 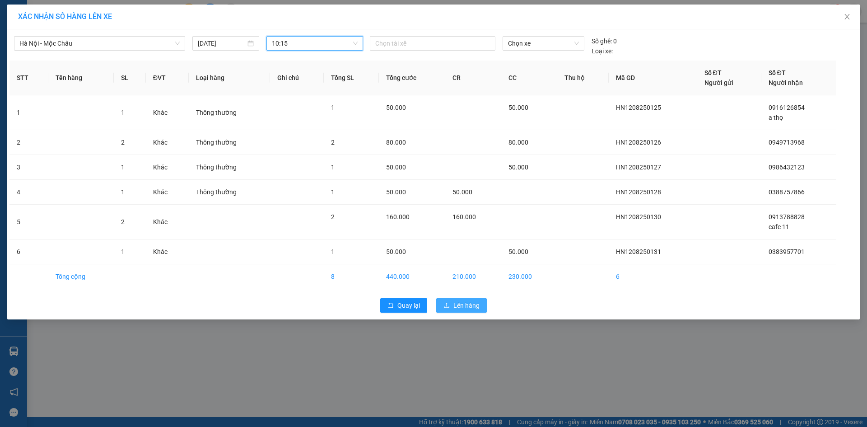 What do you see at coordinates (847, 17) in the screenshot?
I see `button: Close` at bounding box center [847, 17].